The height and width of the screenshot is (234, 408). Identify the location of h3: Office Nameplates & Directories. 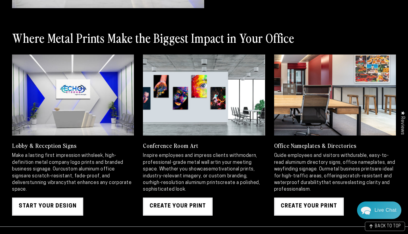
(335, 146).